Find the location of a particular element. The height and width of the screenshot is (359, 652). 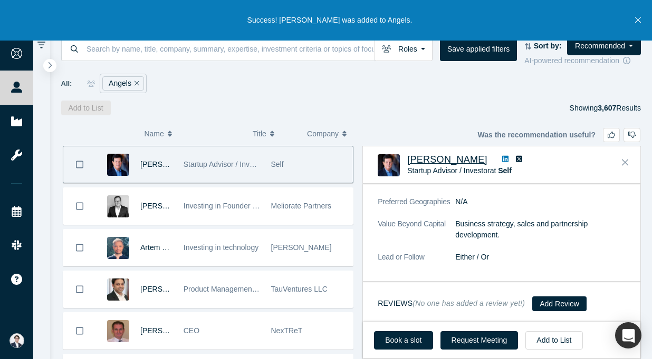

img: Sanjay Rao's Profile Image is located at coordinates (118, 290).